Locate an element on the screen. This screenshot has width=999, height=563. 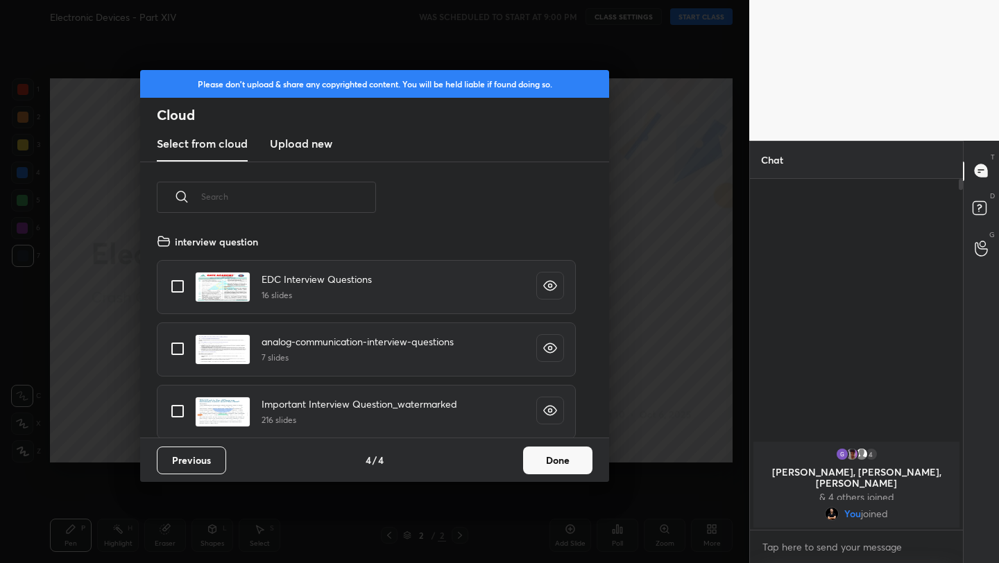
h4: EDC Interview Questions is located at coordinates (316, 279).